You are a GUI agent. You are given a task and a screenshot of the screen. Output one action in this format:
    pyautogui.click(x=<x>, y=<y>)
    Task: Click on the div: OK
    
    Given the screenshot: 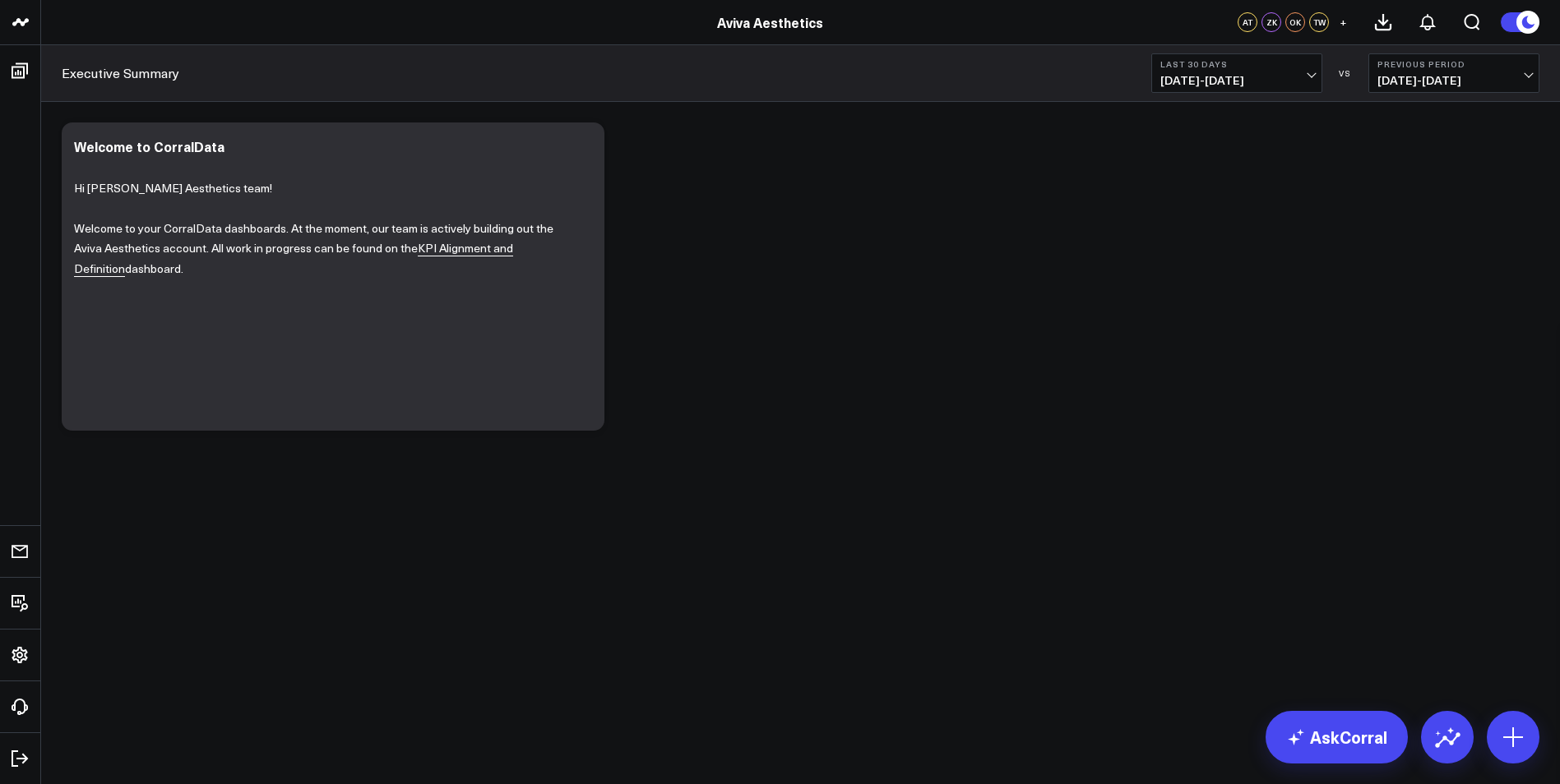 What is the action you would take?
    pyautogui.click(x=1296, y=22)
    